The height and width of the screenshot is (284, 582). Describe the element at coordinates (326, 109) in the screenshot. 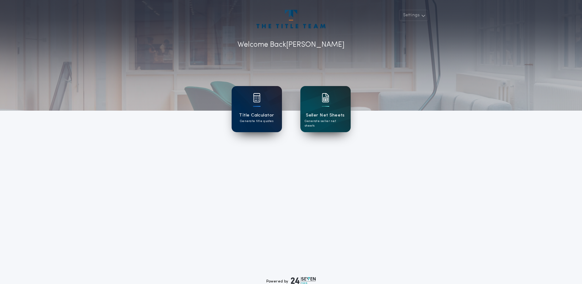

I see `a: card iconSeller Net SheetsGenerate seller net sheets` at that location.